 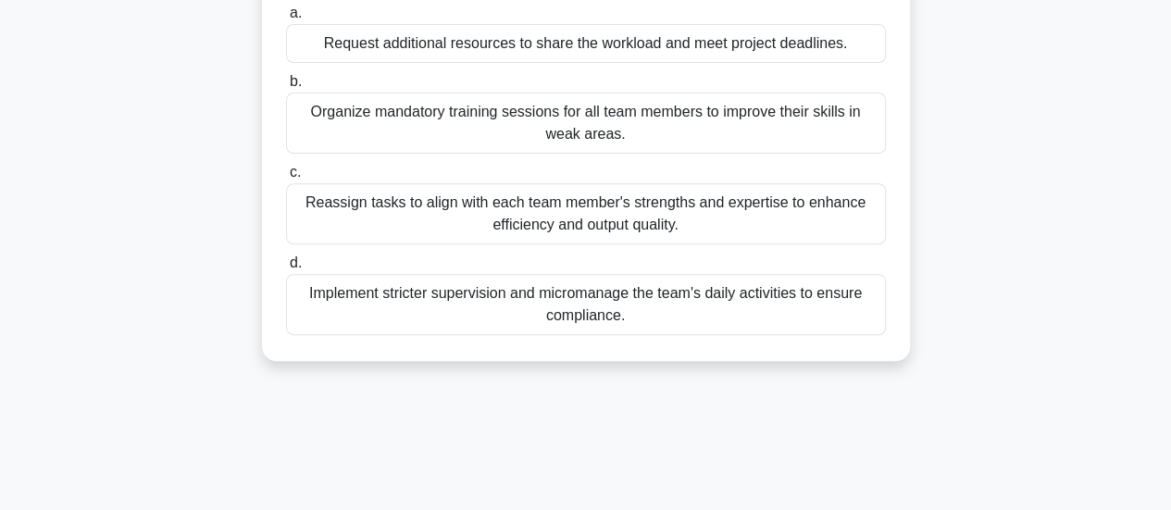 What do you see at coordinates (295, 81) in the screenshot?
I see `span: b.` at bounding box center [295, 81].